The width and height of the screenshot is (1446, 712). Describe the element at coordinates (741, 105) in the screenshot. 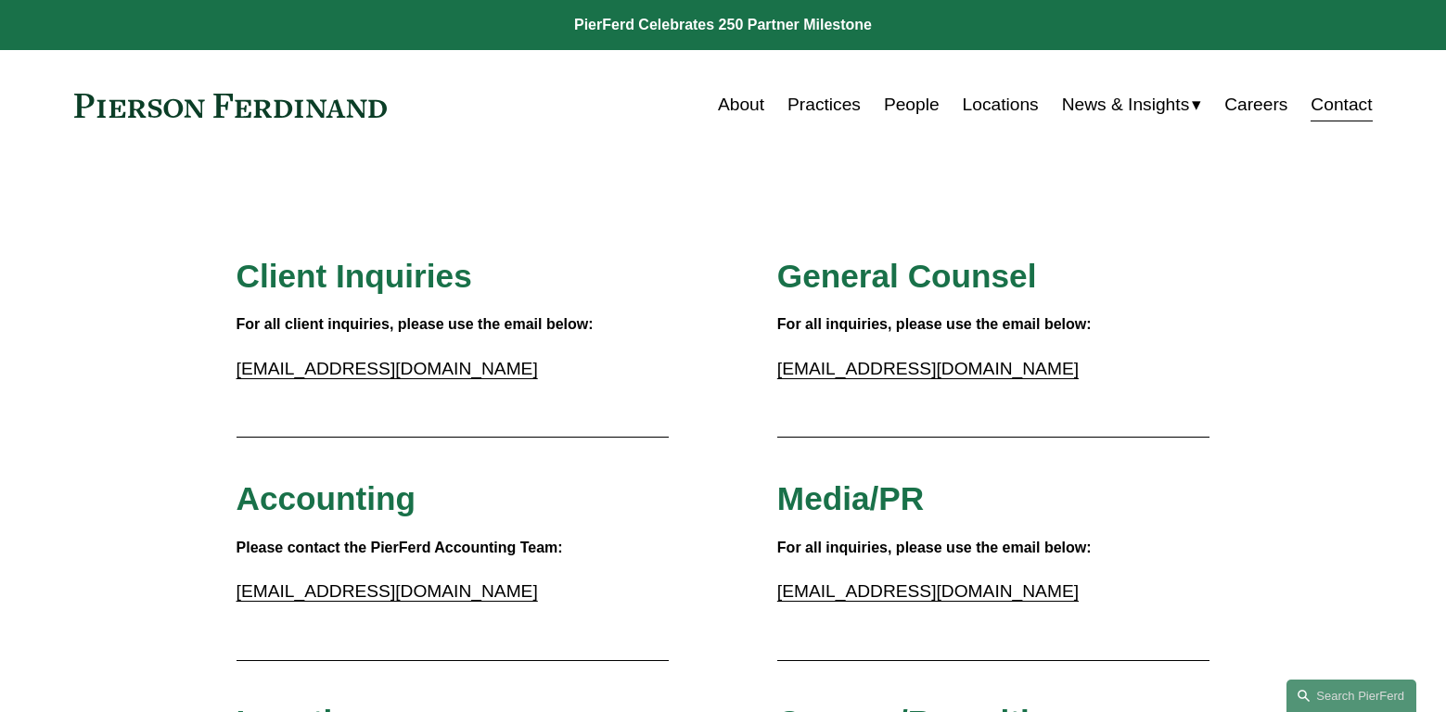

I see `a: About` at that location.